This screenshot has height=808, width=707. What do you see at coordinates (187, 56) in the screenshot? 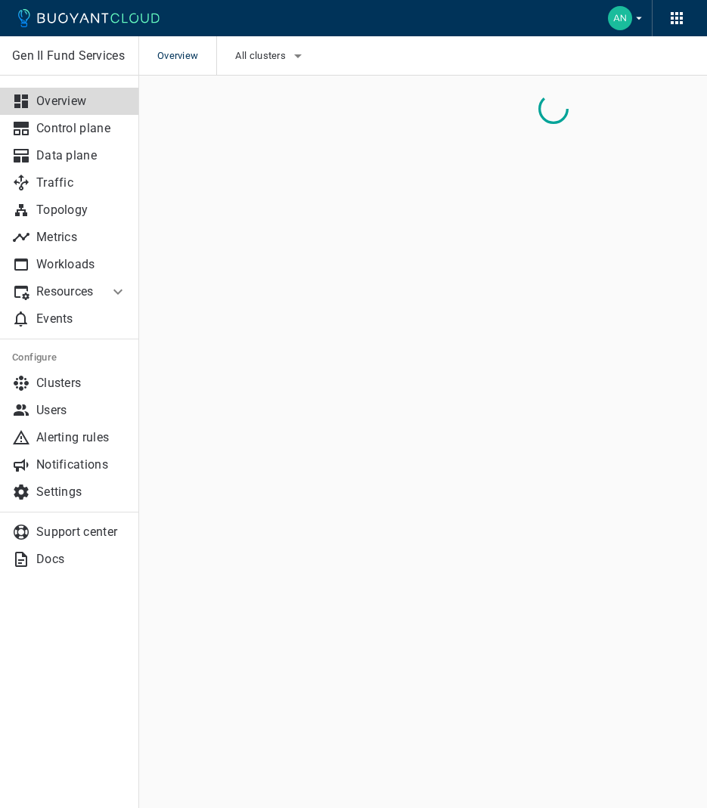
I see `span: Overview` at bounding box center [187, 56].